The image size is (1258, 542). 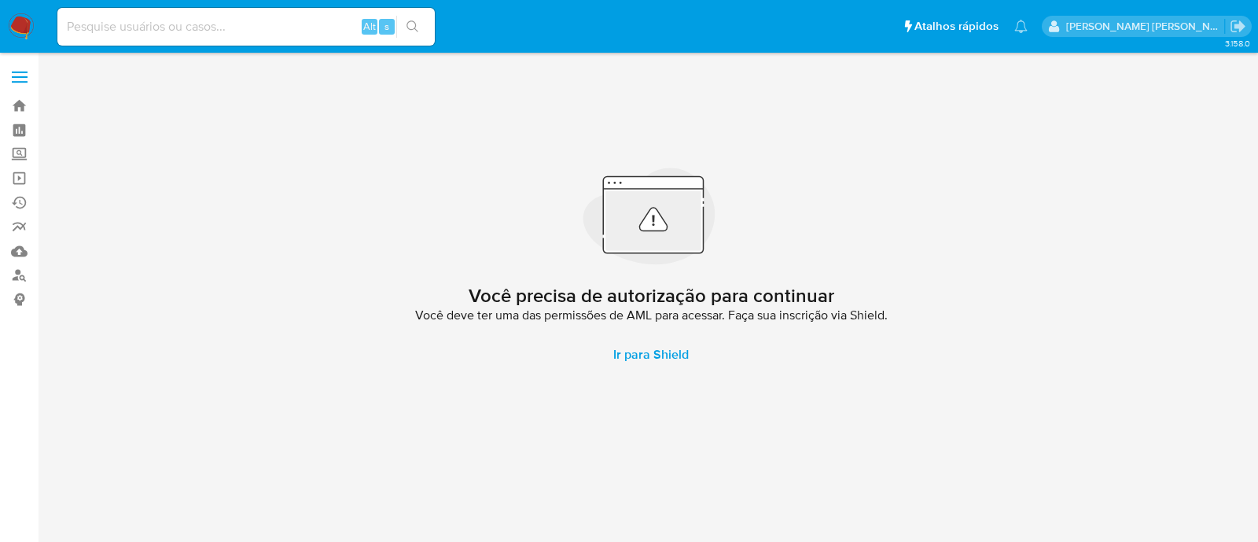 I want to click on span: s, so click(x=387, y=26).